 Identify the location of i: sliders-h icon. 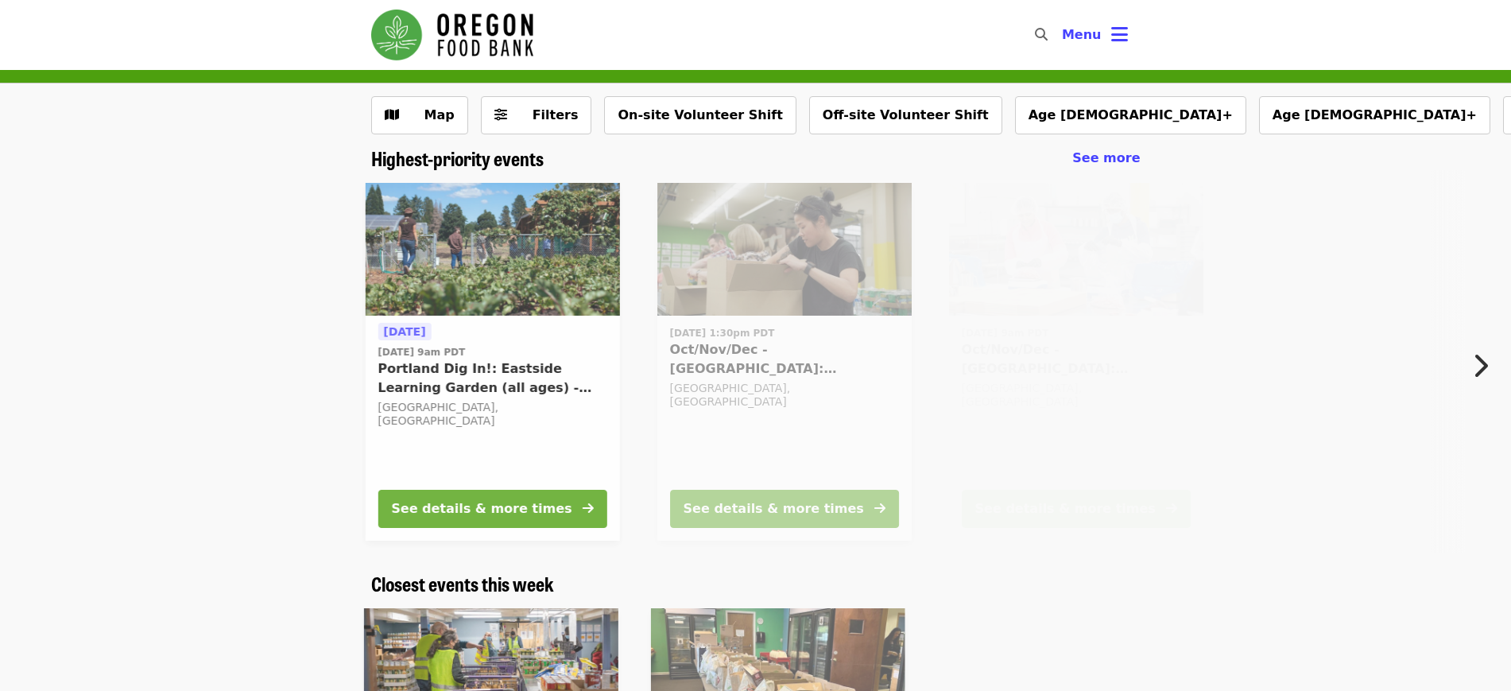
(501, 114).